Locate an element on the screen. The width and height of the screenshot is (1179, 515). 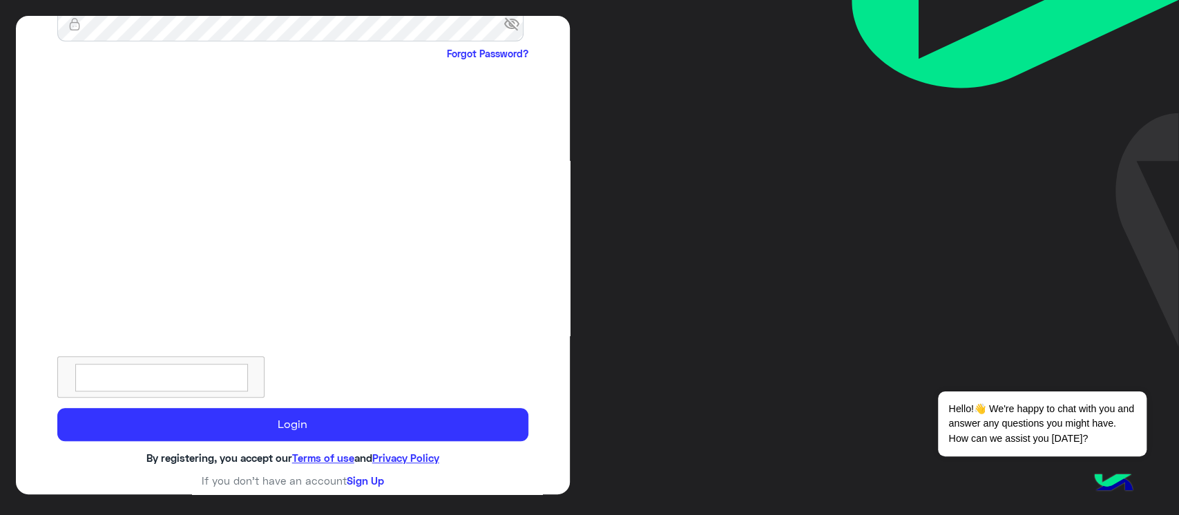
img: hulul-logo.png is located at coordinates (1113, 484).